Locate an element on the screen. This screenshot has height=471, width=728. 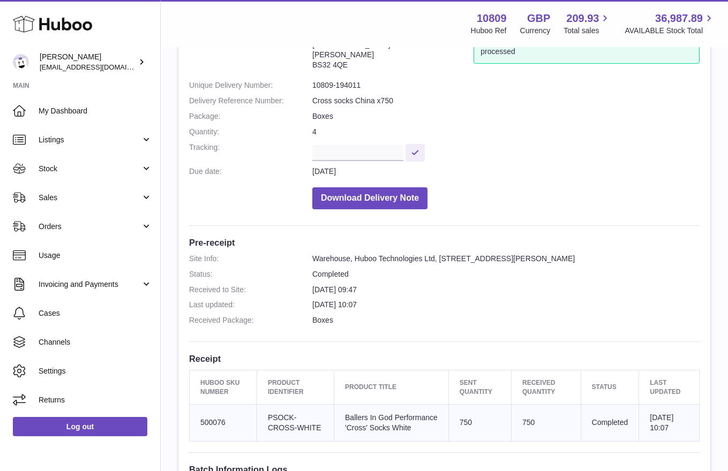
strong: GBP is located at coordinates (538, 18).